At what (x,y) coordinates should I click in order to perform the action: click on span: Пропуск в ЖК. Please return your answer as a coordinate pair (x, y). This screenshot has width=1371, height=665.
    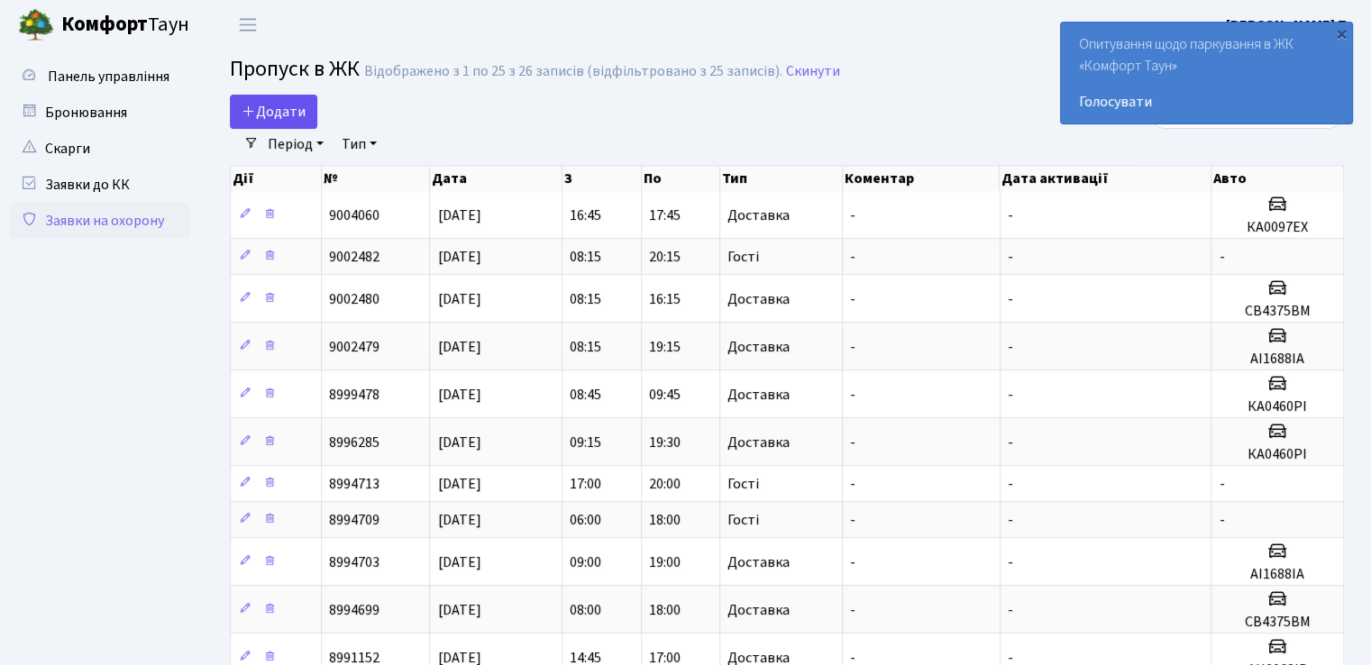
    Looking at the image, I should click on (295, 68).